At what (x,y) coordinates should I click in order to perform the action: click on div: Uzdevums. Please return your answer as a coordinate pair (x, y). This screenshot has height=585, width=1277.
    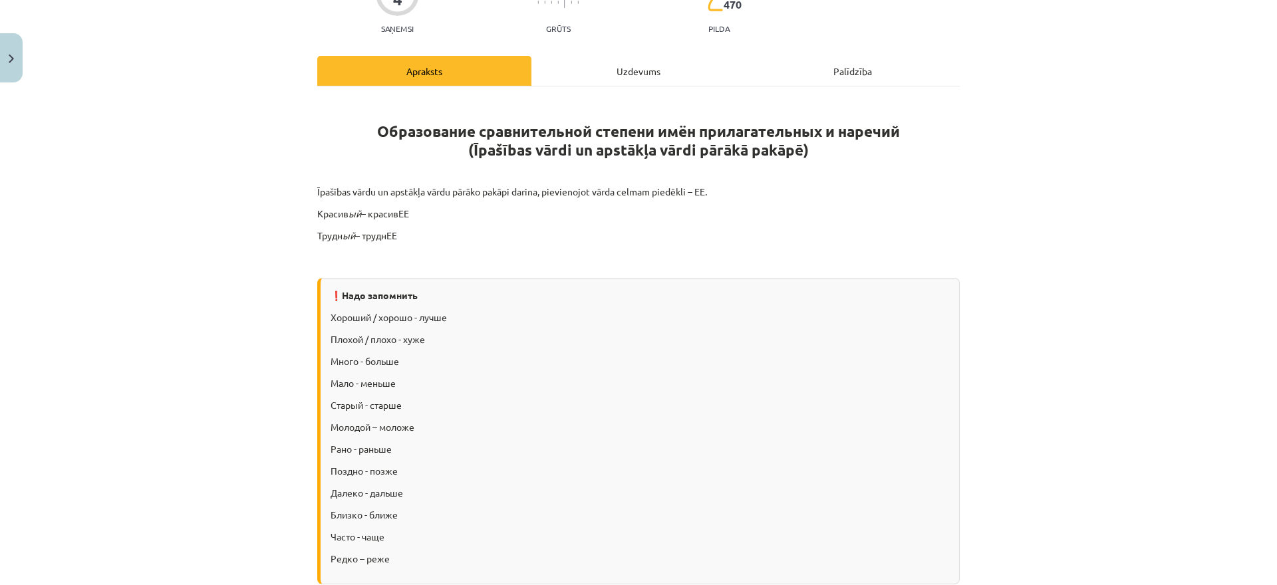
    Looking at the image, I should click on (639, 71).